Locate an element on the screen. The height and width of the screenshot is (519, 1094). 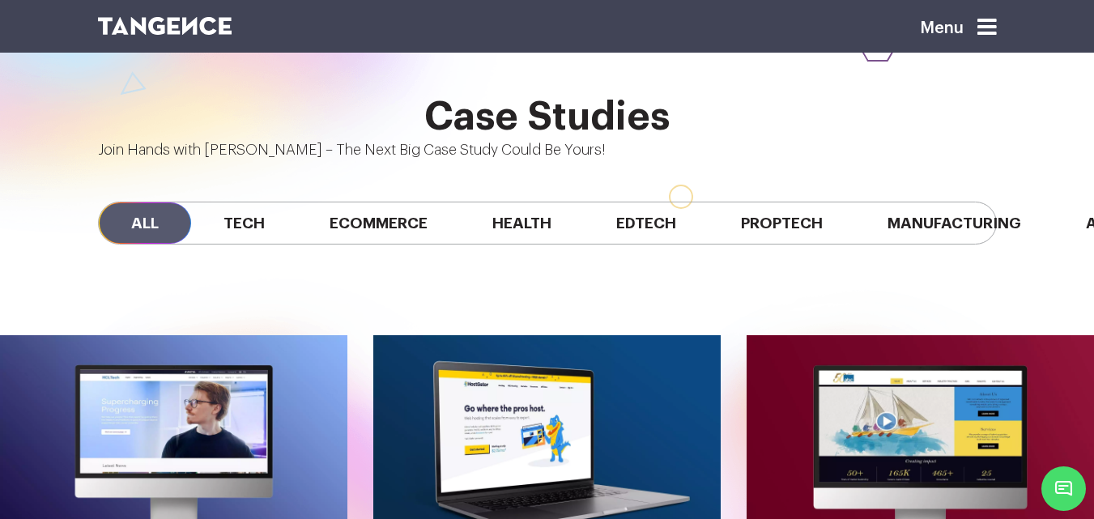
span: Edtech is located at coordinates (646, 223).